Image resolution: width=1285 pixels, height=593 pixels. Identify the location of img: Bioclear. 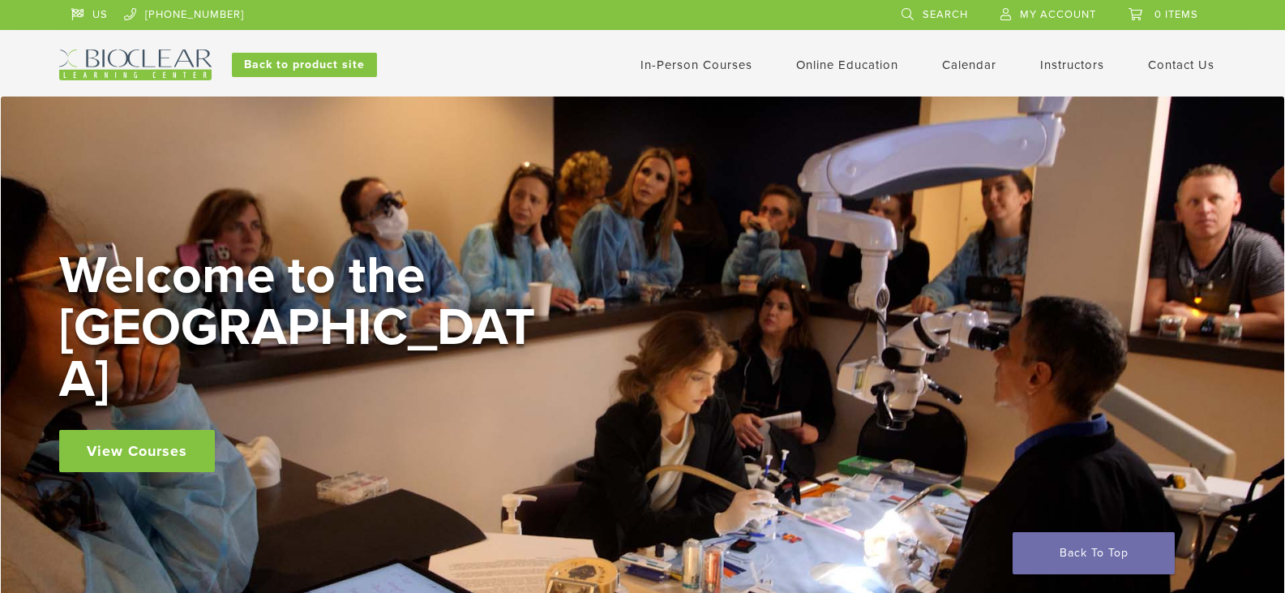
(135, 65).